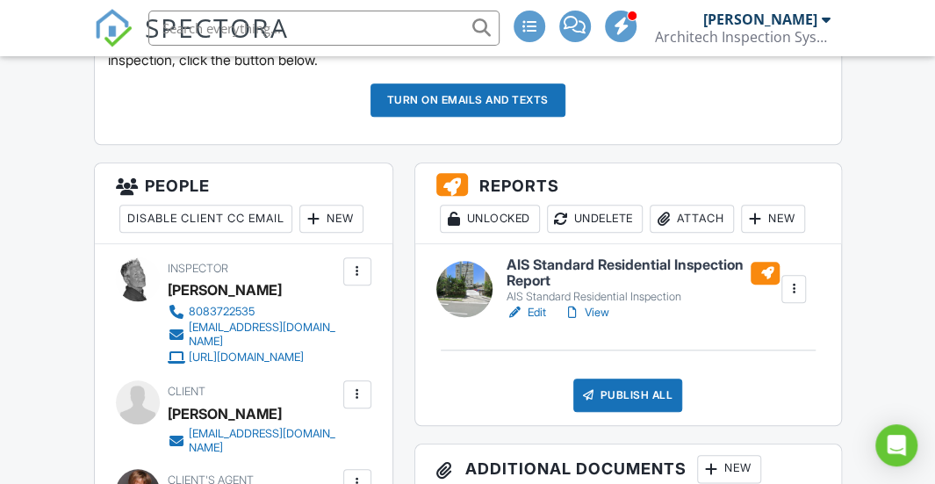 This screenshot has width=935, height=484. What do you see at coordinates (743, 37) in the screenshot?
I see `div: Architech Inspection Systems, Inc` at bounding box center [743, 37].